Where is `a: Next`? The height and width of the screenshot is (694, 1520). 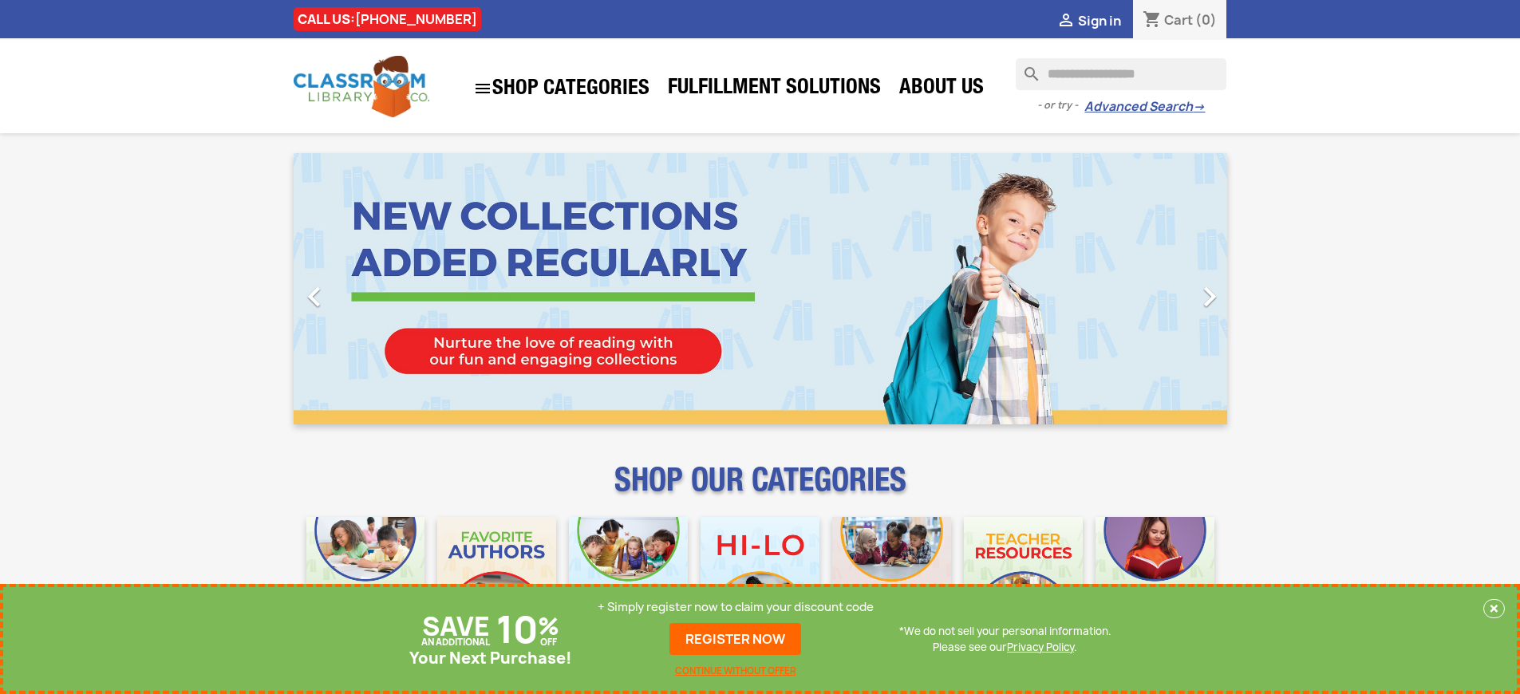 a: Next is located at coordinates (1157, 289).